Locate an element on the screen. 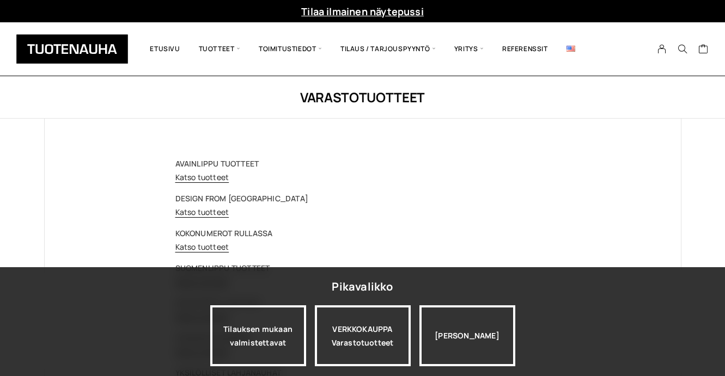 Image resolution: width=725 pixels, height=376 pixels. span: Yritys is located at coordinates (469, 49).